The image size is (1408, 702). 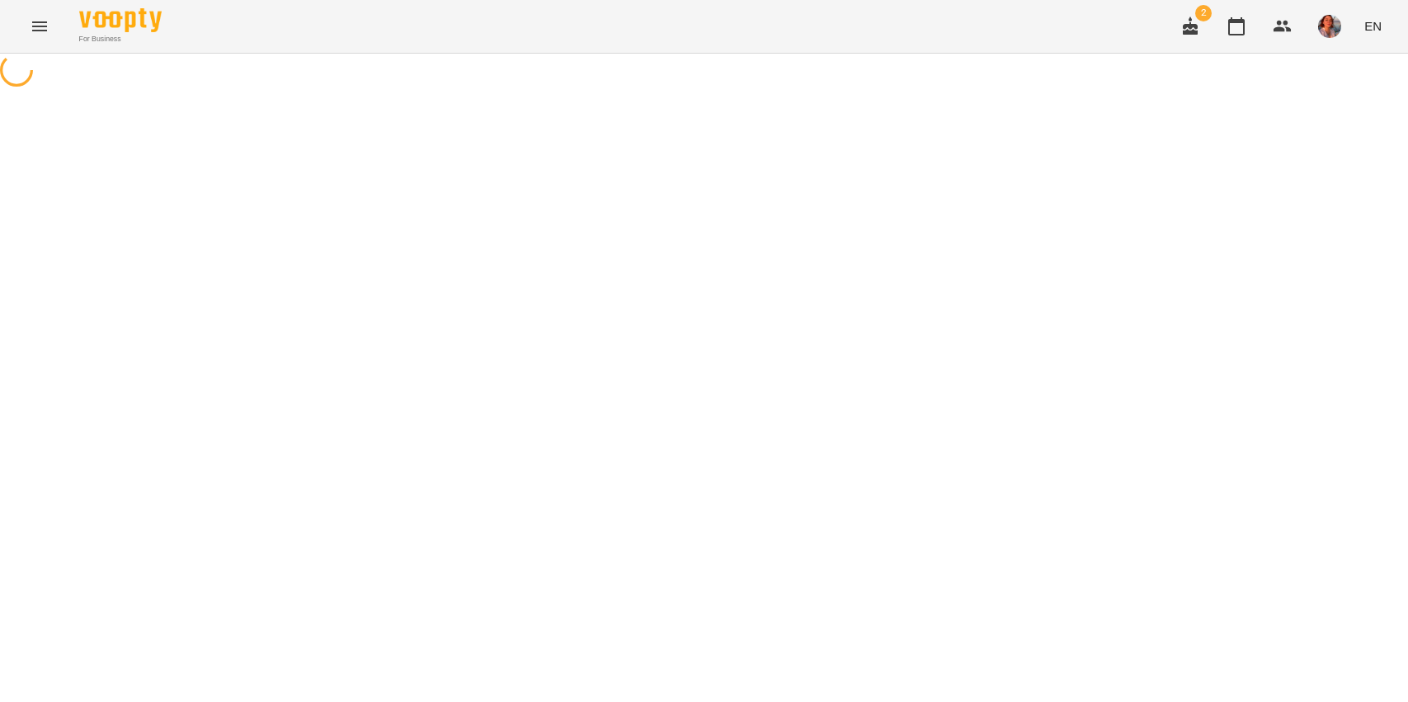 I want to click on button: Menu, so click(x=40, y=26).